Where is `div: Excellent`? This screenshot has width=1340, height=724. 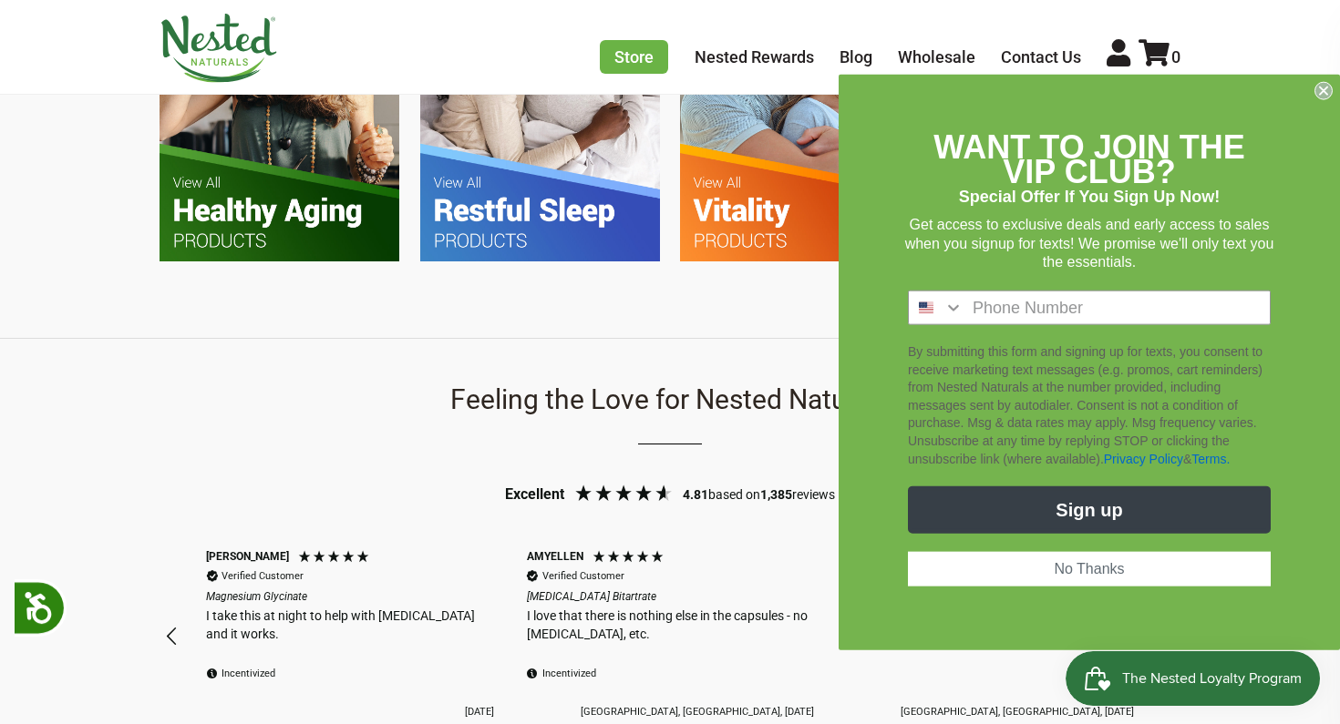 div: Excellent is located at coordinates (534, 495).